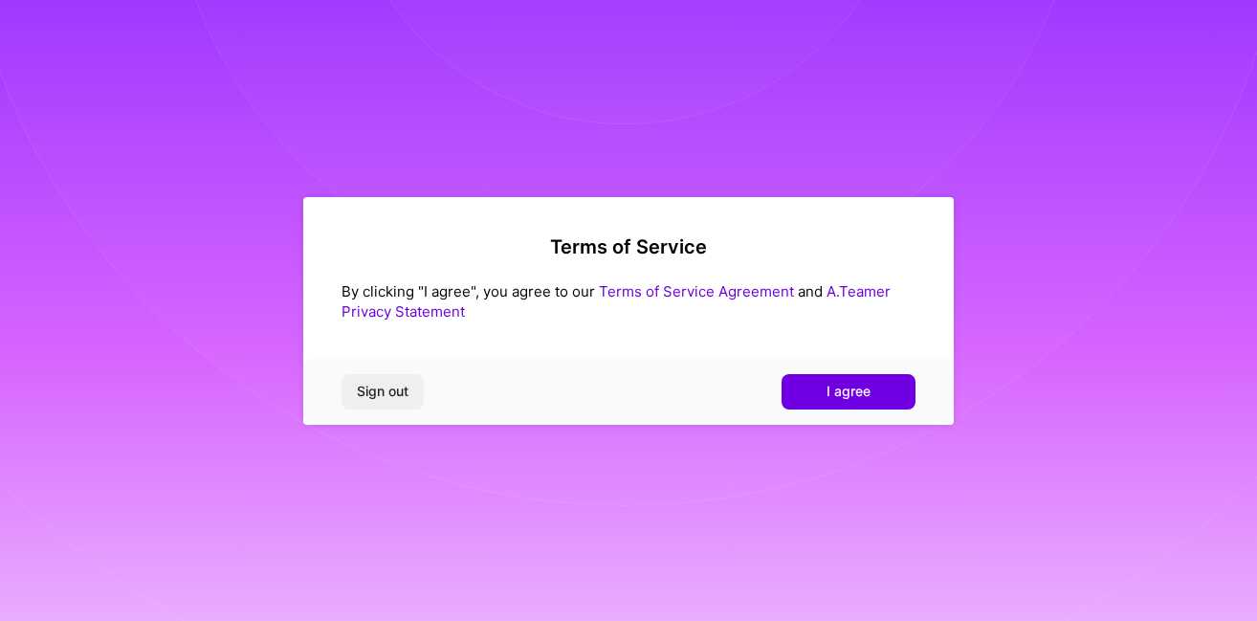 This screenshot has height=621, width=1257. What do you see at coordinates (629, 247) in the screenshot?
I see `h2: Terms of Service` at bounding box center [629, 247].